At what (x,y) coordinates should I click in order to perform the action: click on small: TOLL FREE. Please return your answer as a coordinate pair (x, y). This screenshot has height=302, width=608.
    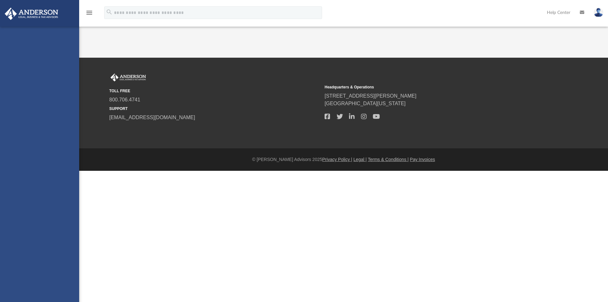
    Looking at the image, I should click on (215, 91).